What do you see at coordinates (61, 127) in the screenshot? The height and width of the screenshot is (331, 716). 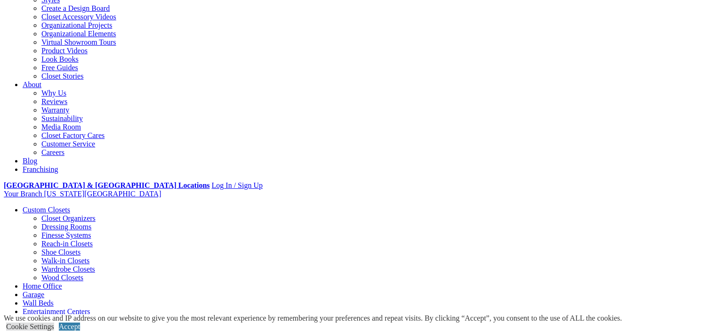 I see `a: Media Room` at bounding box center [61, 127].